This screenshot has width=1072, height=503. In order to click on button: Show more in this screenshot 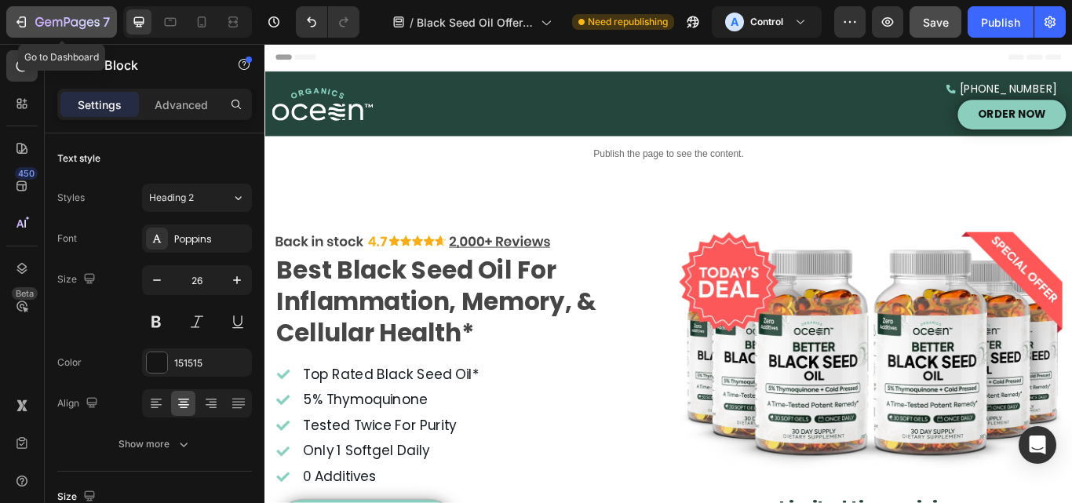, I will do `click(155, 444)`.